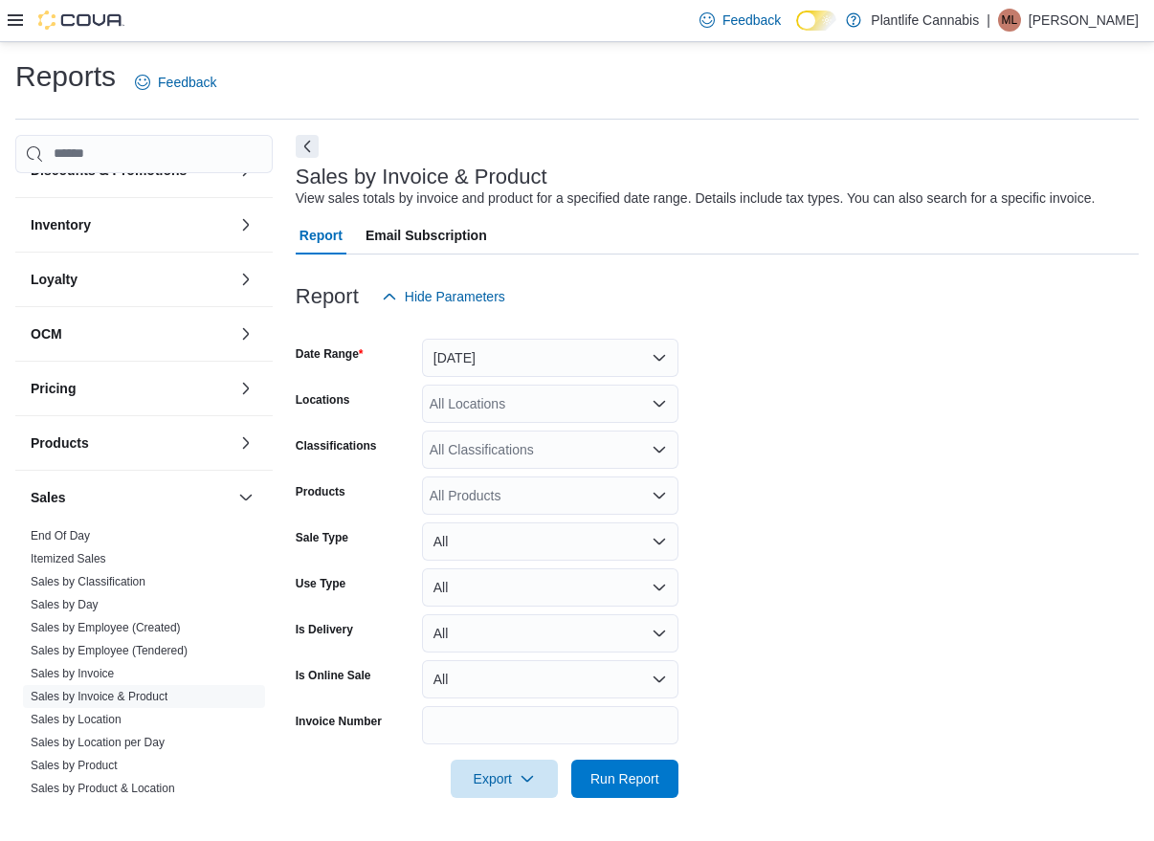  I want to click on span: Sales by Product & Location per Day, so click(124, 811).